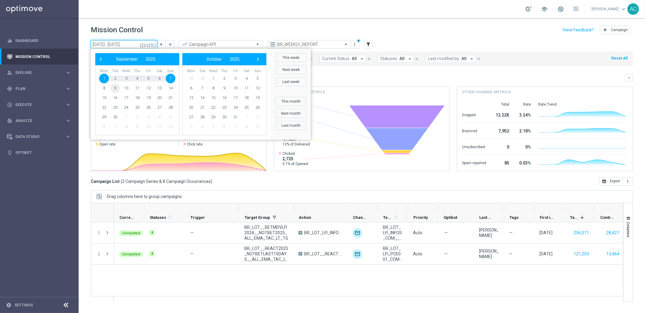 This screenshot has width=645, height=313. What do you see at coordinates (604, 182) in the screenshot?
I see `i: open_in_browser` at bounding box center [604, 182].